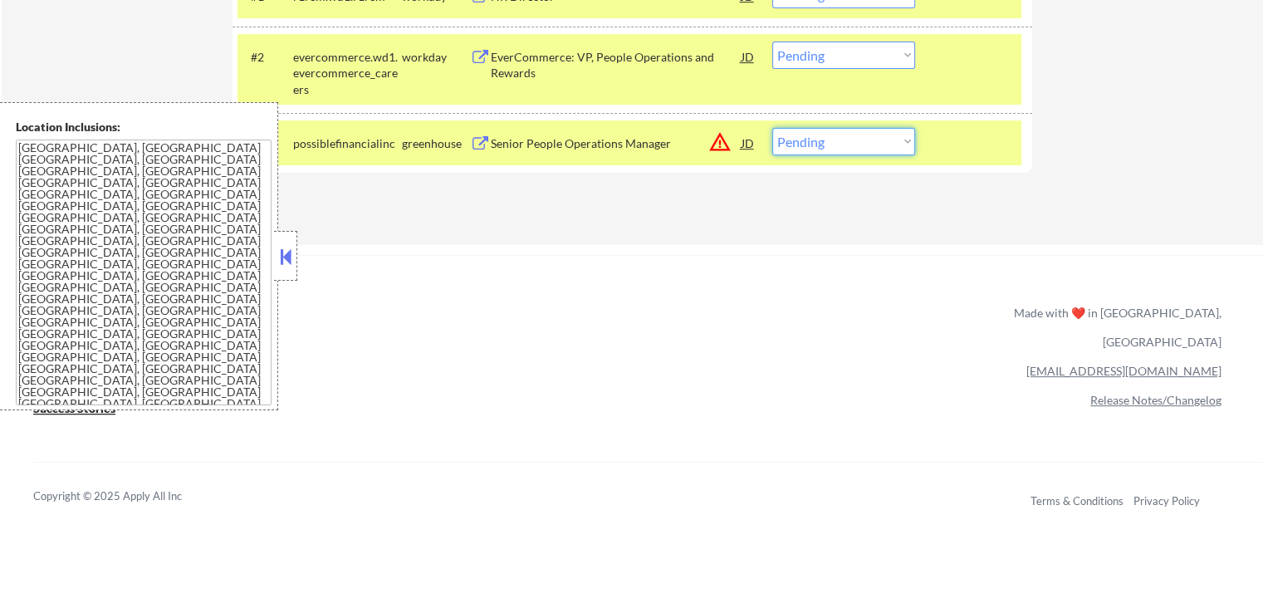 The height and width of the screenshot is (613, 1263). I want to click on div: Senior People Operations Manager, so click(616, 144).